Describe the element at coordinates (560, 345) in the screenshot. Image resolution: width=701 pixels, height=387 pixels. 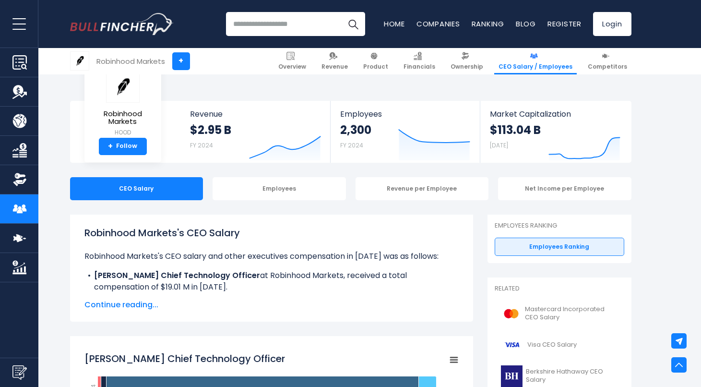
I see `a: Visa CEO Salary` at that location.